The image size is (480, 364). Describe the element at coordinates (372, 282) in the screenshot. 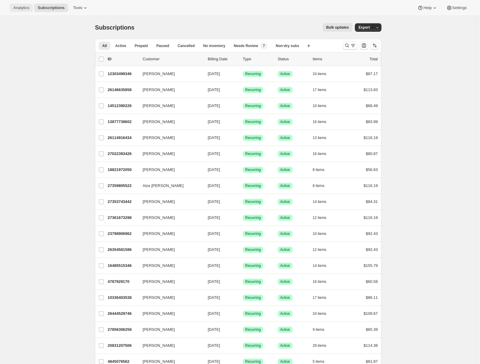

I see `span: $60.58` at that location.